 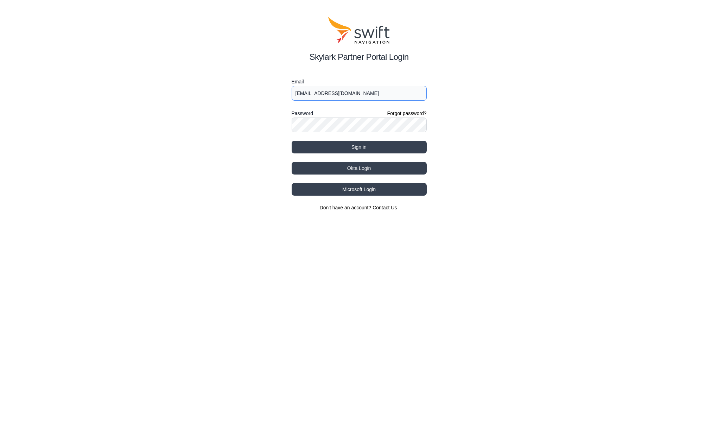 What do you see at coordinates (407, 113) in the screenshot?
I see `a: Forgot password?` at bounding box center [407, 113].